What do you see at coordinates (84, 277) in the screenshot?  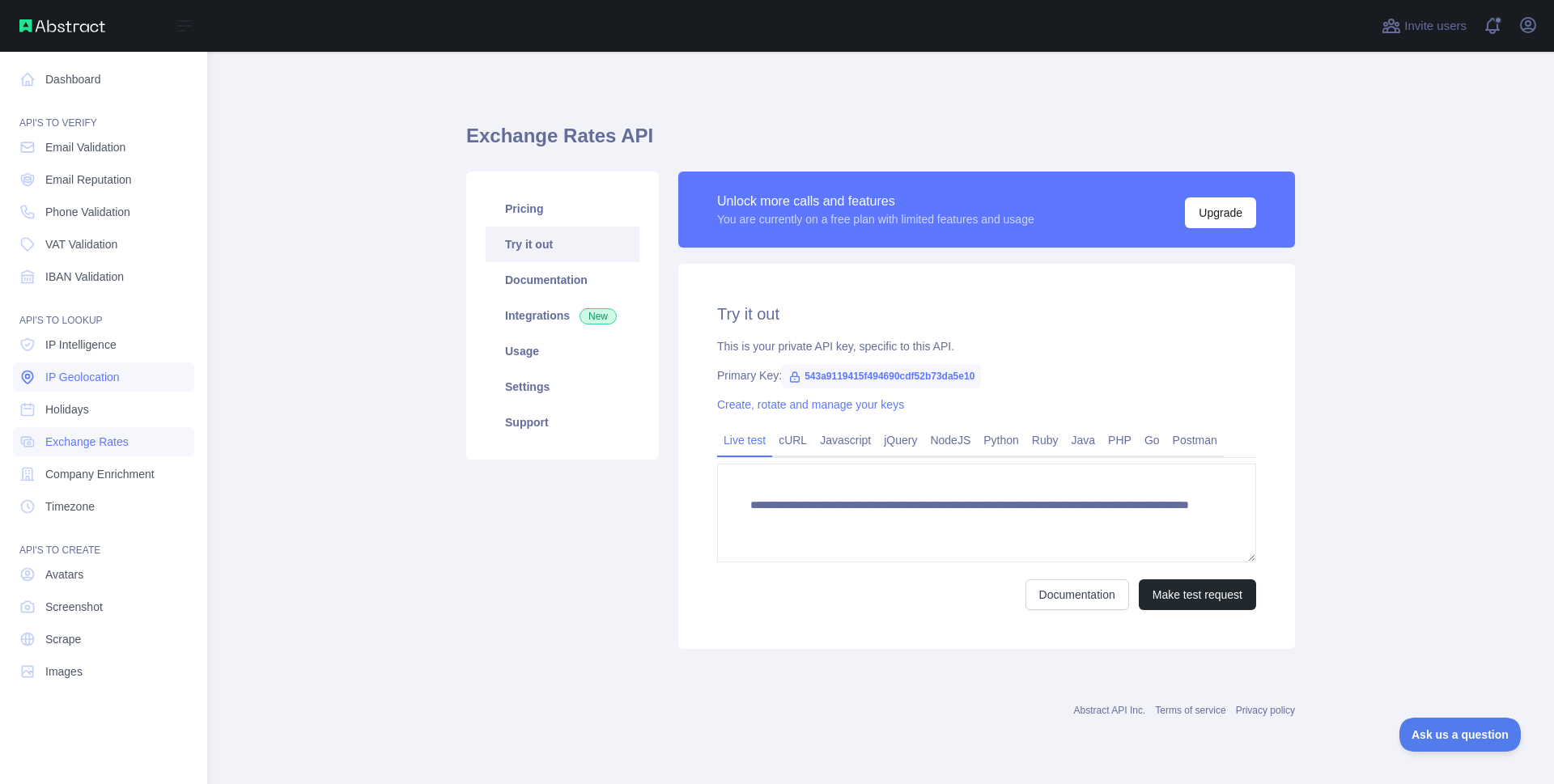 I see `span: IBAN Validation` at bounding box center [84, 277].